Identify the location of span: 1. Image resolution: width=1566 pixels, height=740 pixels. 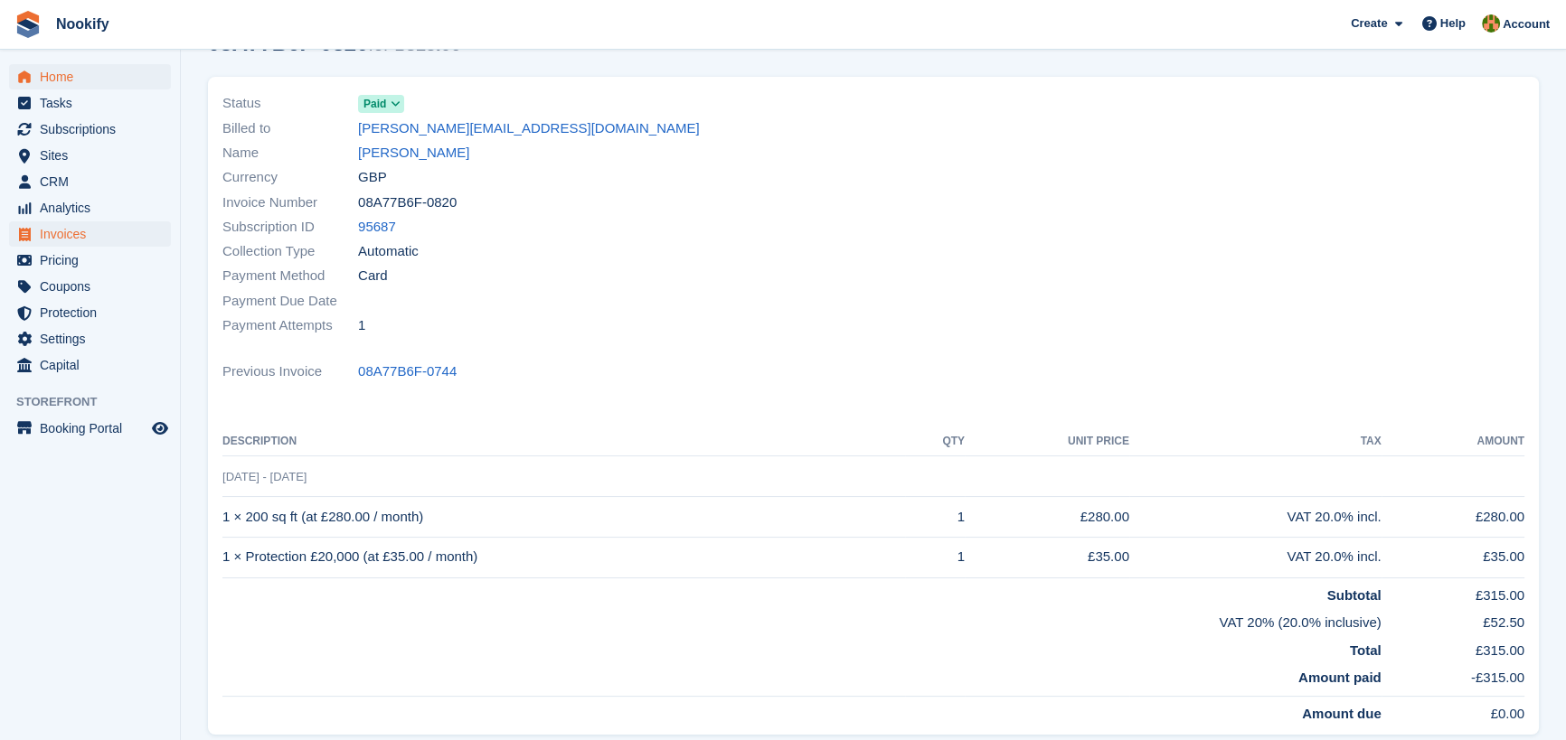
(362, 325).